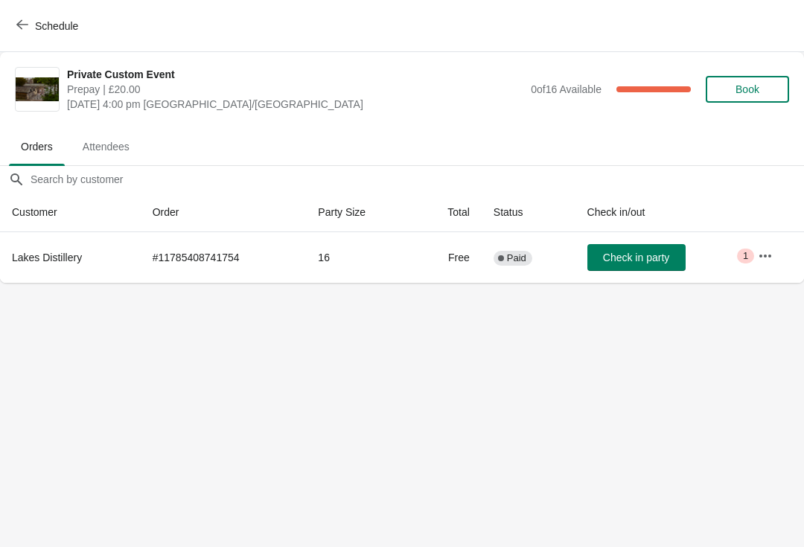  I want to click on button: Book, so click(747, 89).